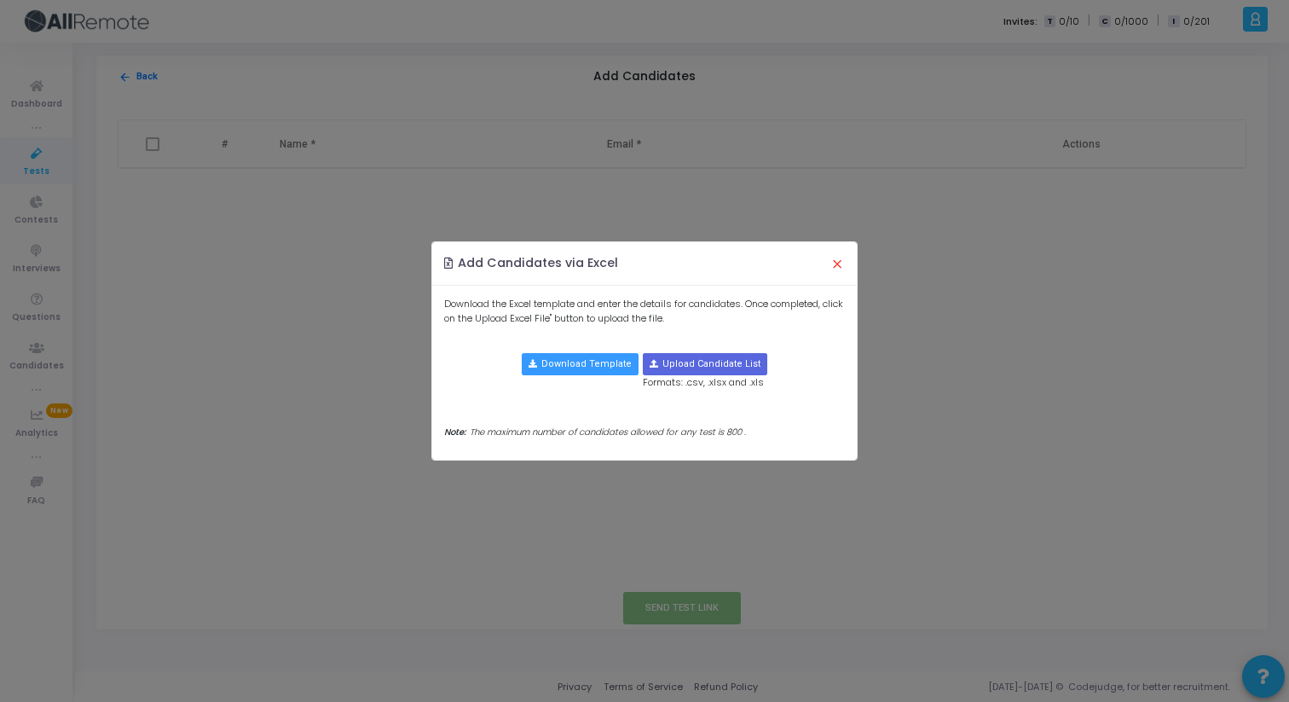 Image resolution: width=1289 pixels, height=702 pixels. What do you see at coordinates (580, 364) in the screenshot?
I see `button: Download Template` at bounding box center [580, 364].